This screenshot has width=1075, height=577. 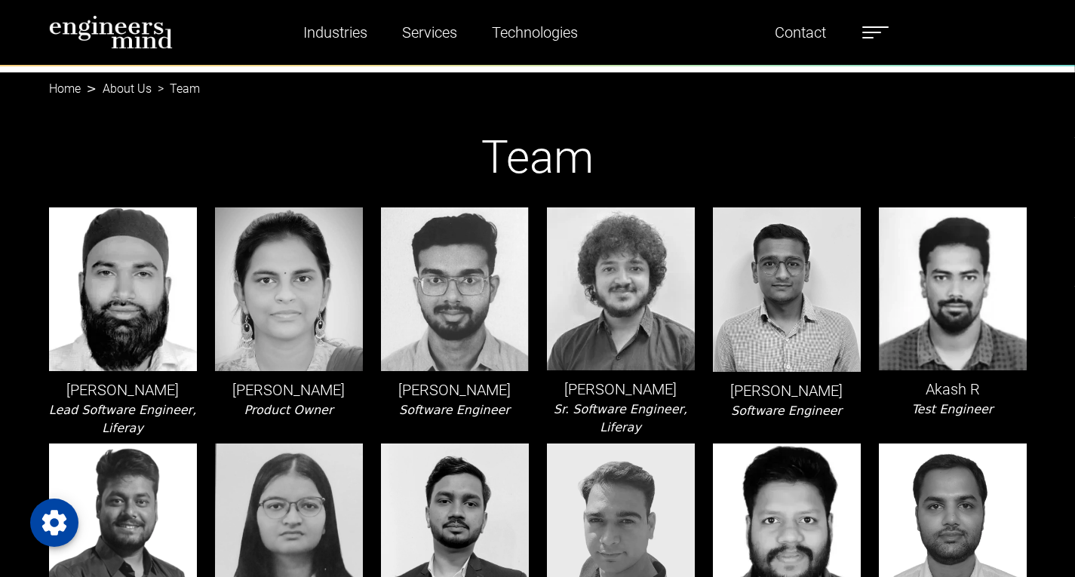 What do you see at coordinates (288, 410) in the screenshot?
I see `i: Product Owner` at bounding box center [288, 410].